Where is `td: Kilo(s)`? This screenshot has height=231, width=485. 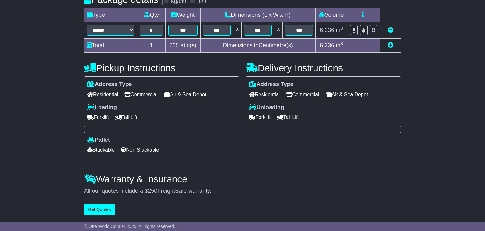 td: Kilo(s) is located at coordinates (183, 45).